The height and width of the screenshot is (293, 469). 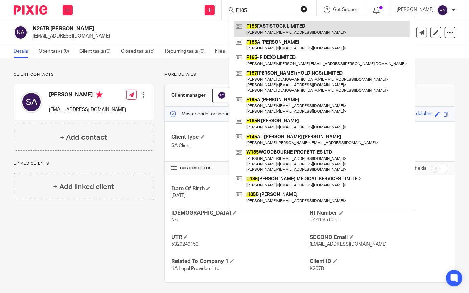 I want to click on a: Client tasks (0), so click(x=98, y=51).